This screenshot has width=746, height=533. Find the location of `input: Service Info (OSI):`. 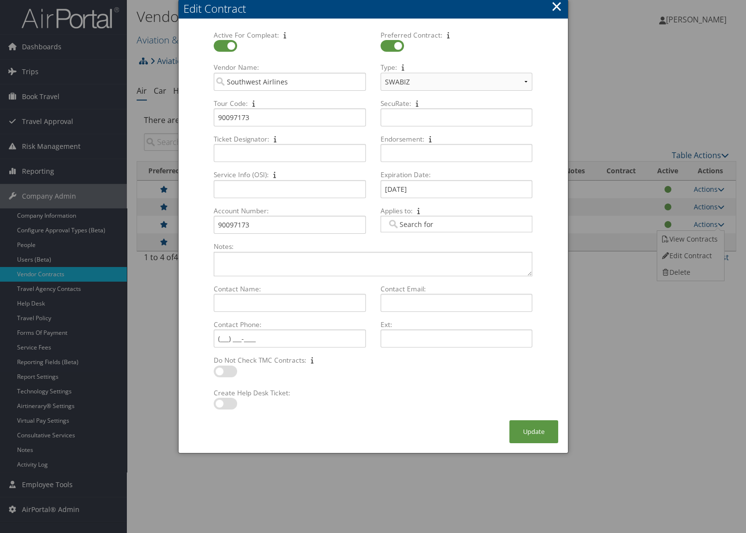

input: Service Info (OSI): is located at coordinates (289, 189).